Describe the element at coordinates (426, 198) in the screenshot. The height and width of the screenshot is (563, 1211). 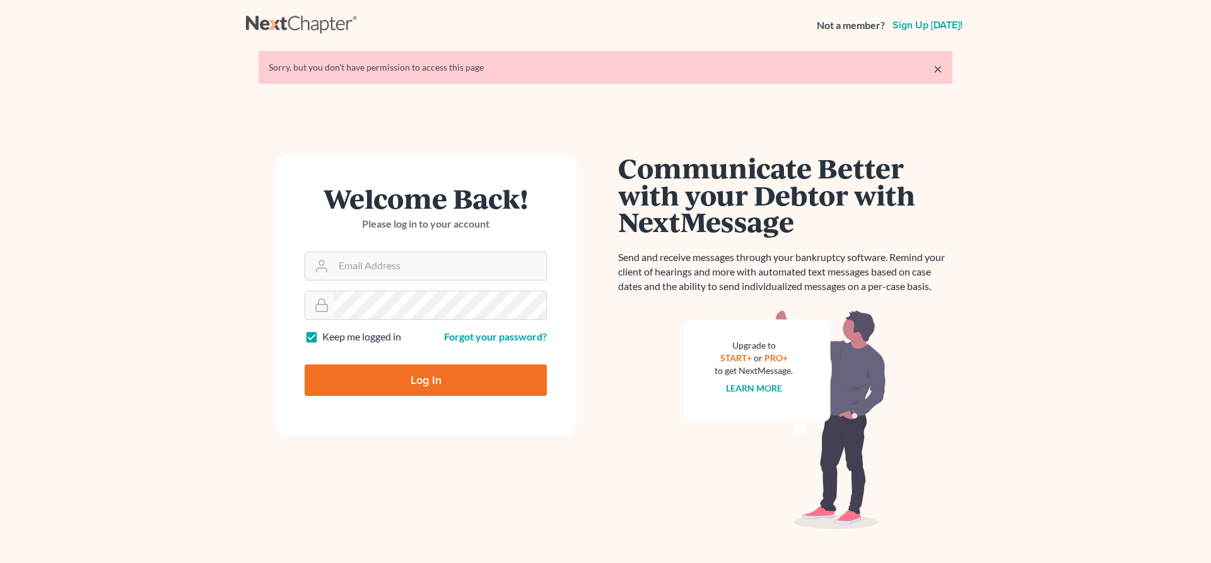
I see `h1: Welcome Back!` at that location.